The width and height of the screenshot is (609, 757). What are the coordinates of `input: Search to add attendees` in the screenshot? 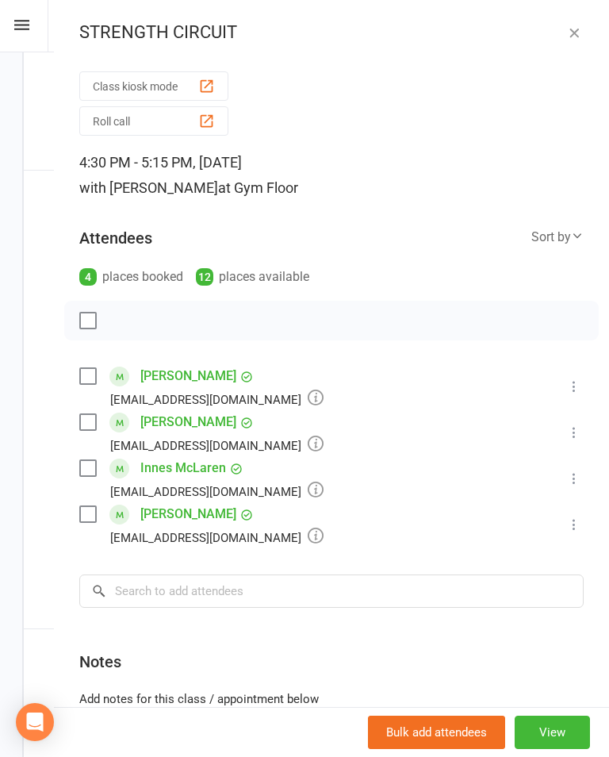 It's located at (332, 591).